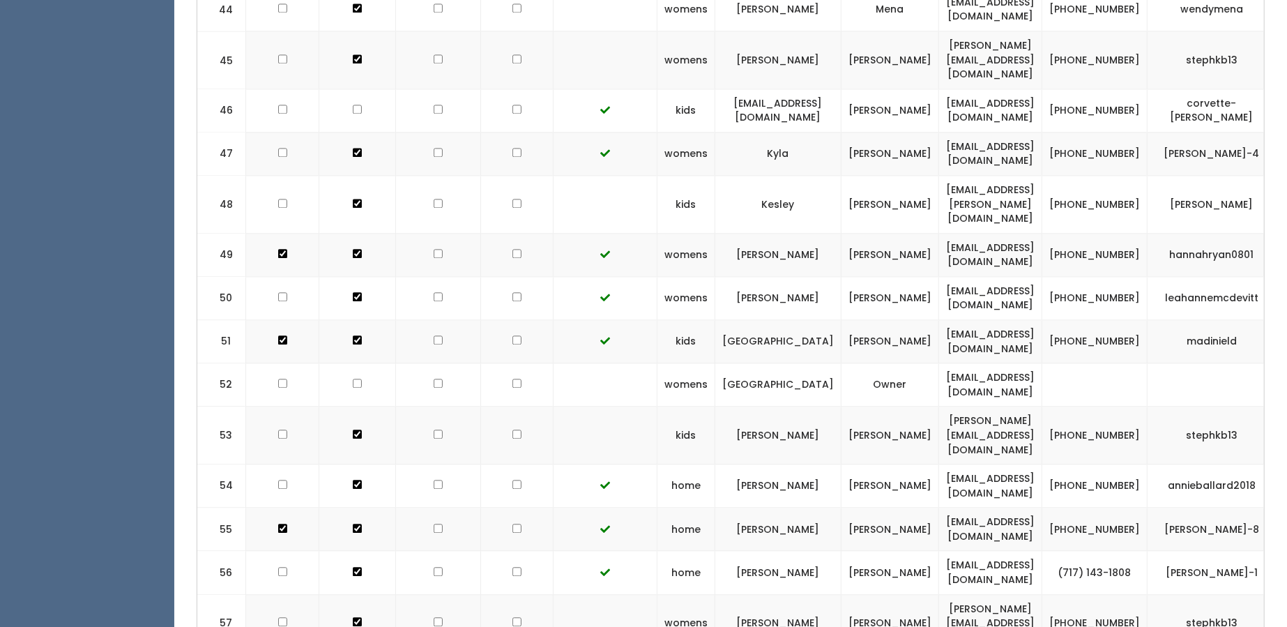 The image size is (1287, 627). Describe the element at coordinates (1095, 572) in the screenshot. I see `td: (717) 143-1808` at that location.